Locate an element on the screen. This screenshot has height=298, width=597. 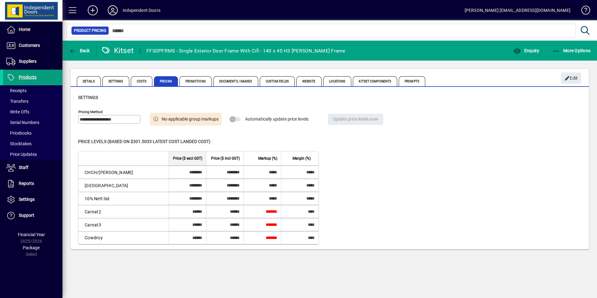
a: Customers is located at coordinates (33, 46).